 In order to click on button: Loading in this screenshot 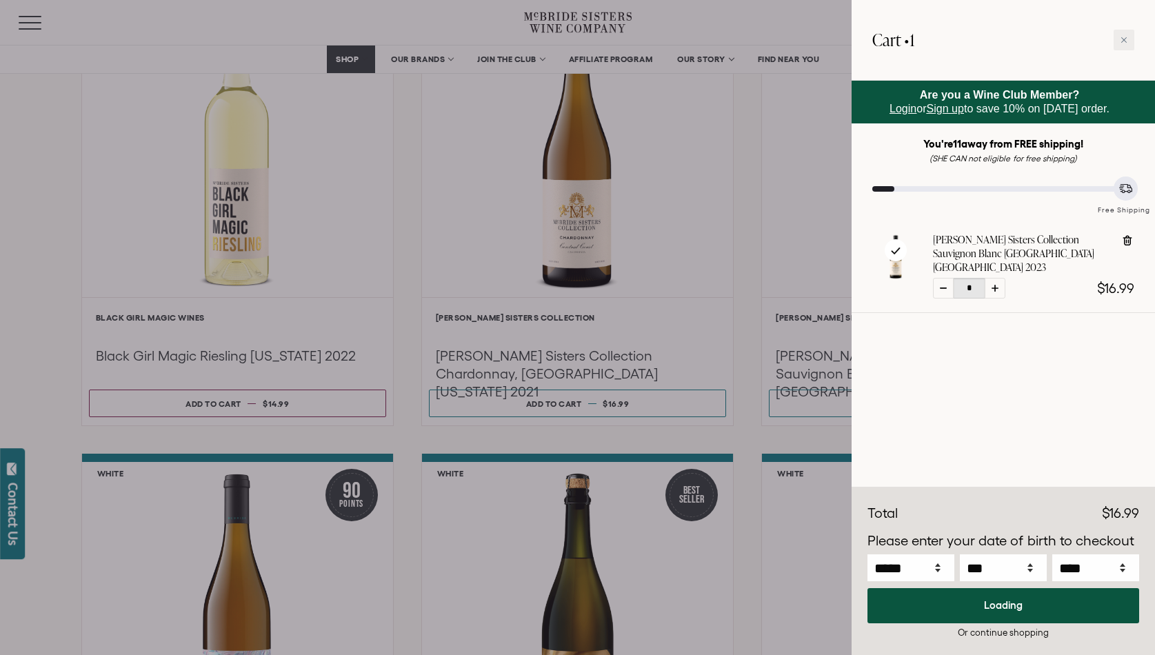, I will do `click(1004, 606)`.